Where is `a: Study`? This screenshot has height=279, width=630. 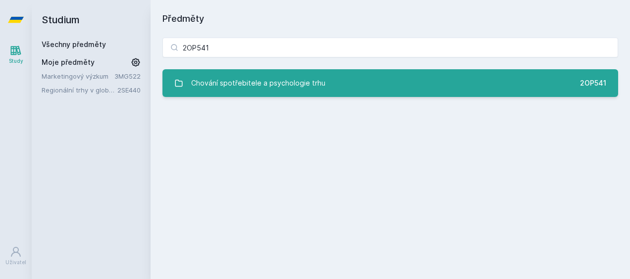
a: Study is located at coordinates (16, 54).